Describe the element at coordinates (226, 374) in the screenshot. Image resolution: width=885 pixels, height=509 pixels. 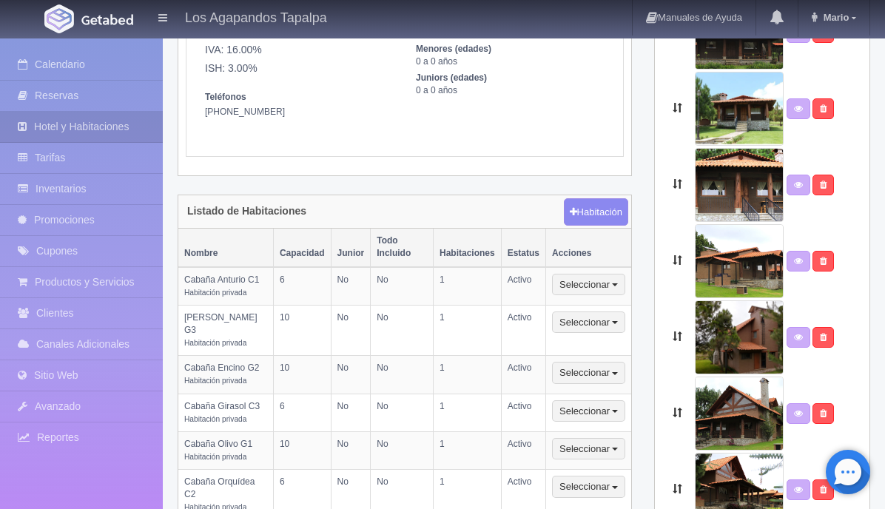
I see `td: Cabaña Encino G2` at that location.